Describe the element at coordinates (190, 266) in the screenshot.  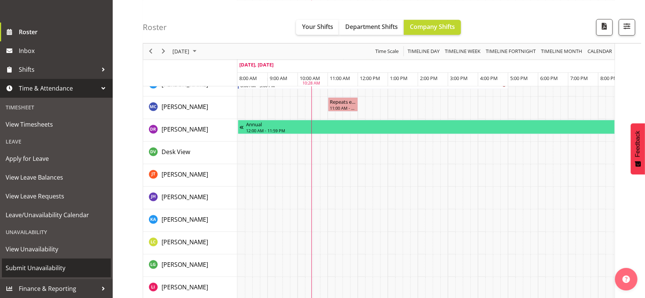
I see `td: Lisa Griffiths resource` at that location.